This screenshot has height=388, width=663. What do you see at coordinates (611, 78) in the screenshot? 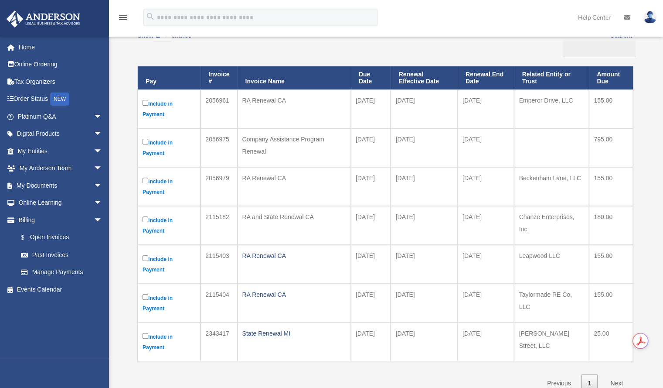
I see `th: Amount Due: activate to sort column ascending` at bounding box center [611, 78].